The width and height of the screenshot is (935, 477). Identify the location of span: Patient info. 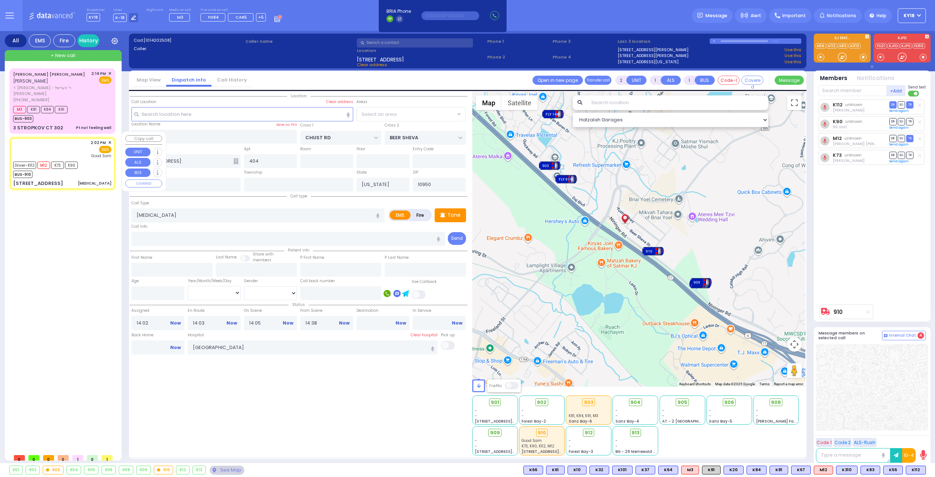
(299, 250).